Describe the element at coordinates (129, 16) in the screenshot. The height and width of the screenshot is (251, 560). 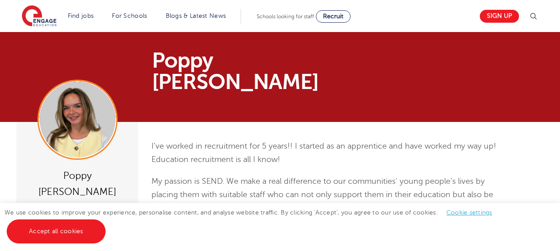
I see `a: For Schools` at that location.